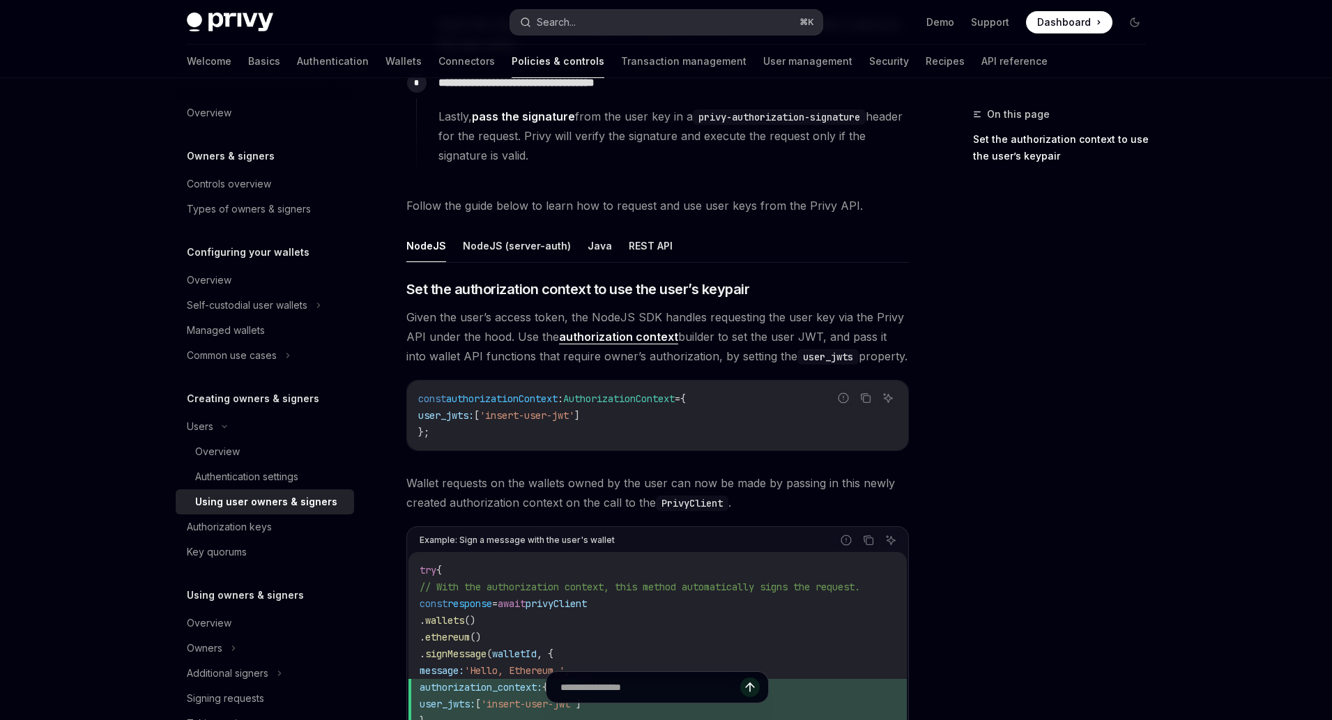 Image resolution: width=1332 pixels, height=720 pixels. Describe the element at coordinates (249, 209) in the screenshot. I see `div: Types of owners & signers` at that location.